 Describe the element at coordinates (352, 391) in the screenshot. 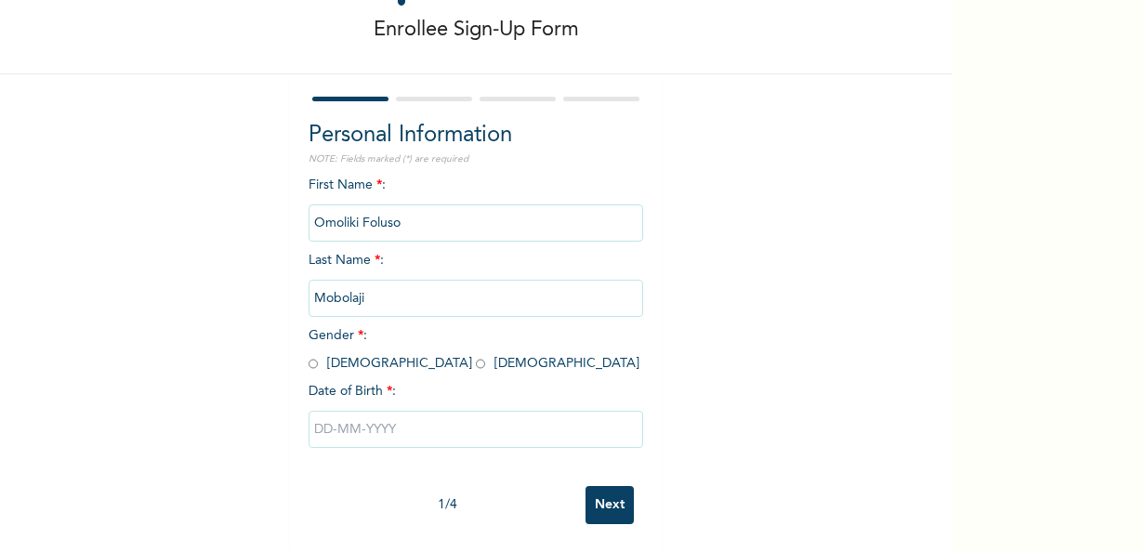

I see `span: Date of Birth :` at that location.